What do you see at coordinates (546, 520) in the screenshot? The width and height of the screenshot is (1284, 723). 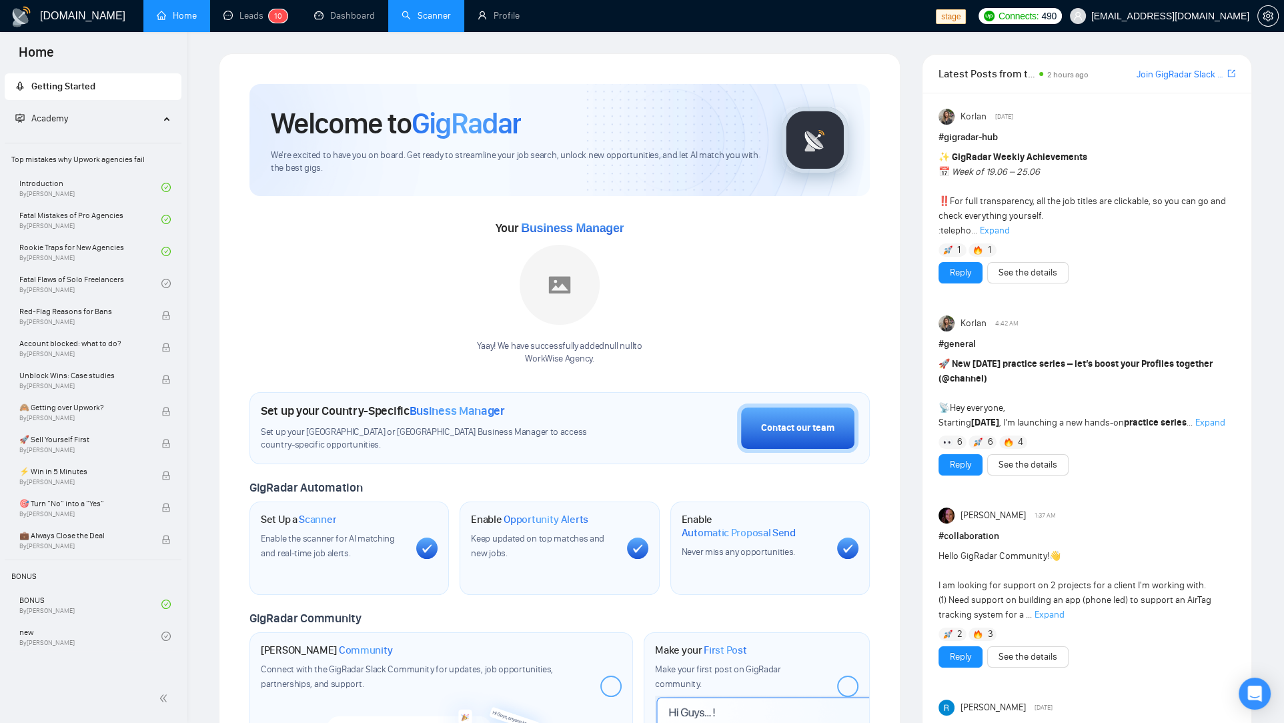 I see `span: Opportunity Alerts` at bounding box center [546, 520].